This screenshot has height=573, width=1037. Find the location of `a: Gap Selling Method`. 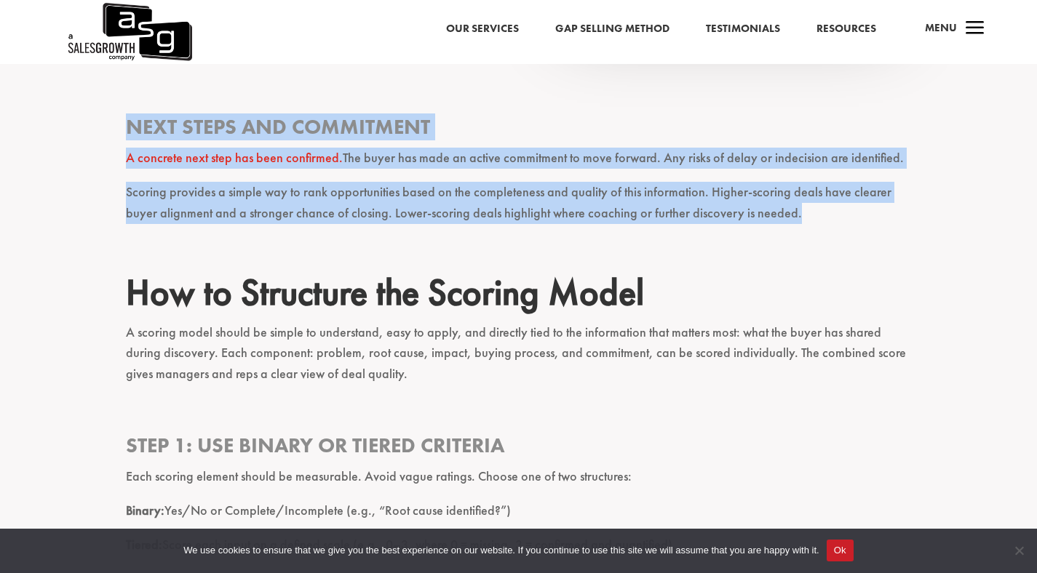

a: Gap Selling Method is located at coordinates (612, 29).